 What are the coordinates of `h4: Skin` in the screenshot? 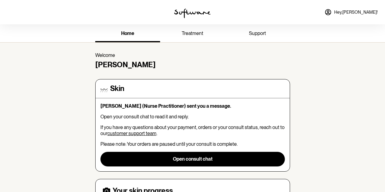 It's located at (117, 88).